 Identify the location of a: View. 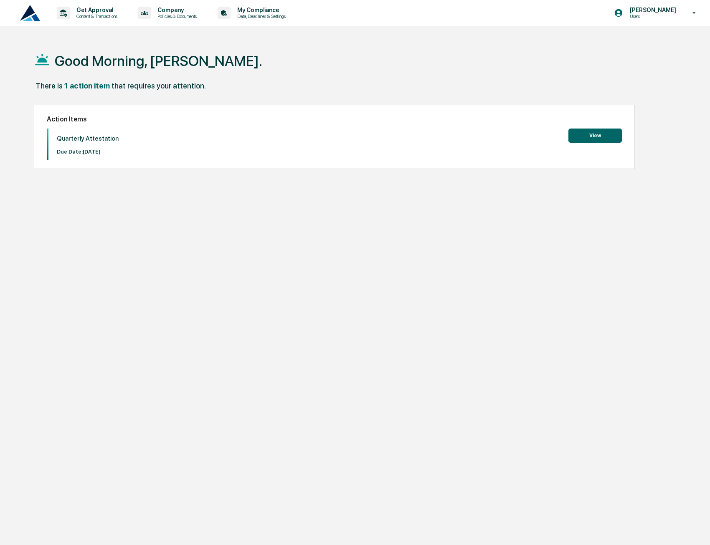
(595, 135).